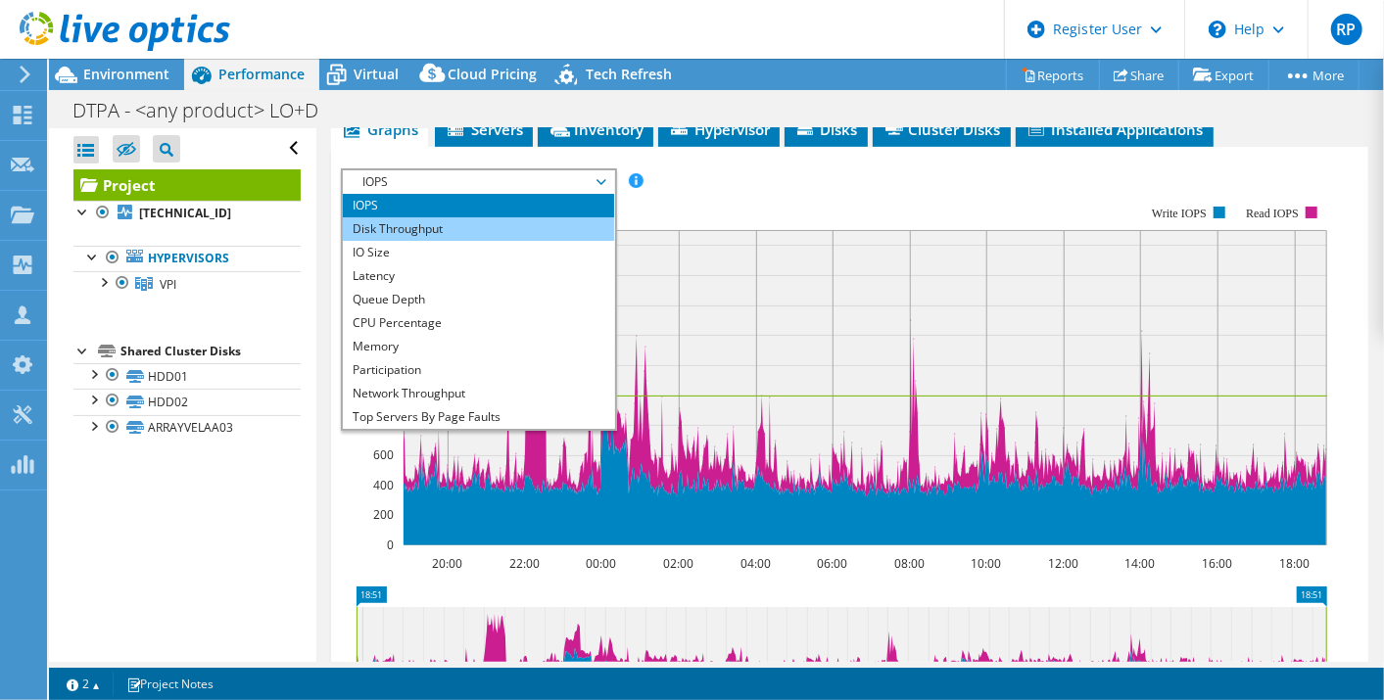 This screenshot has width=1384, height=700. I want to click on li: Network Throughput, so click(478, 394).